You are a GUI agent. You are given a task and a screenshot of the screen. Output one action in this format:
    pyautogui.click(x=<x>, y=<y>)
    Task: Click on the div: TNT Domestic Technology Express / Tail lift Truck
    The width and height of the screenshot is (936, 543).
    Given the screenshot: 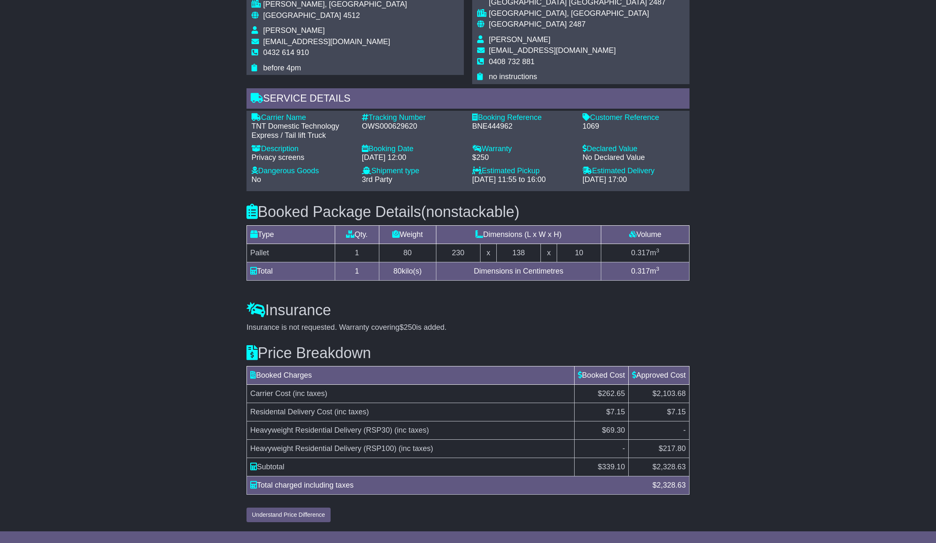 What is the action you would take?
    pyautogui.click(x=302, y=131)
    